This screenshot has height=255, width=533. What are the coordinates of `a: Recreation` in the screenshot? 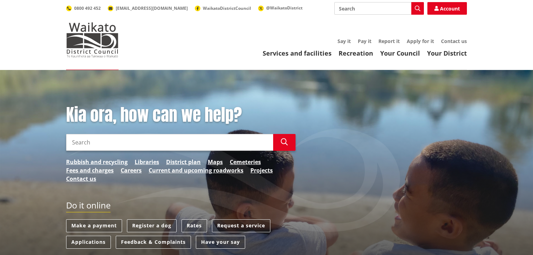 It's located at (356, 53).